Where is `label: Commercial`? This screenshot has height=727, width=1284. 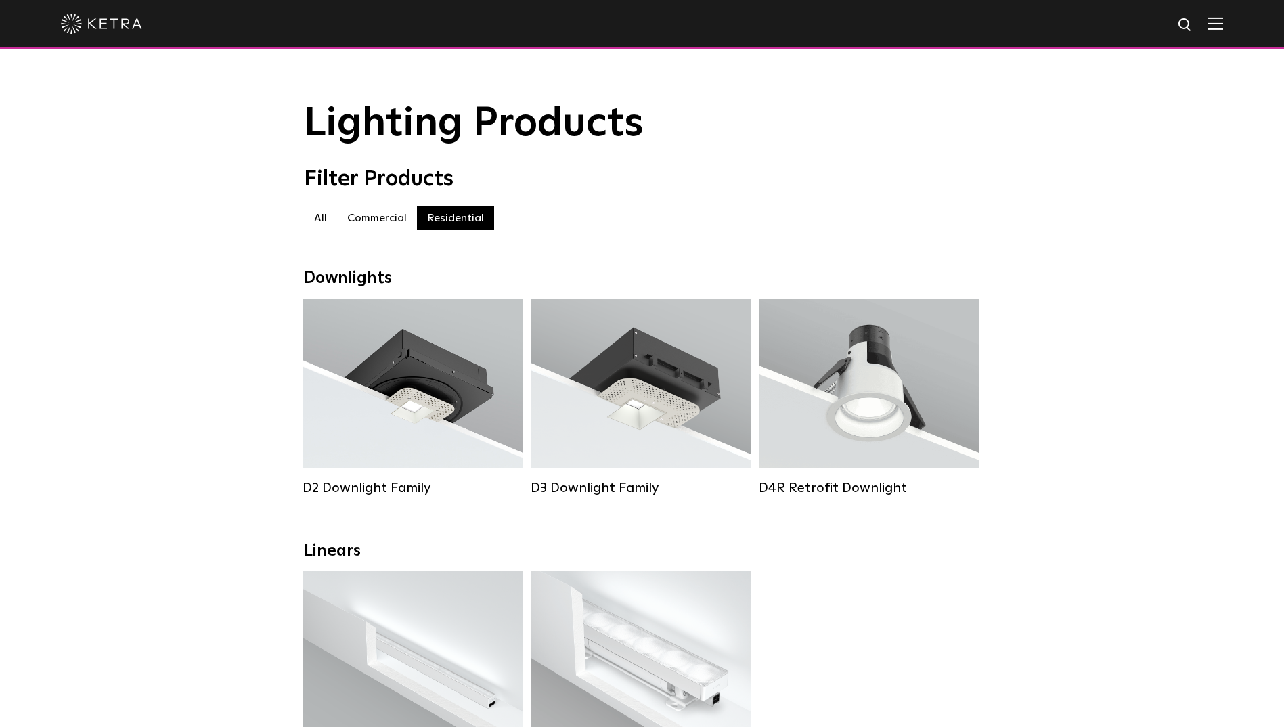
label: Commercial is located at coordinates (377, 218).